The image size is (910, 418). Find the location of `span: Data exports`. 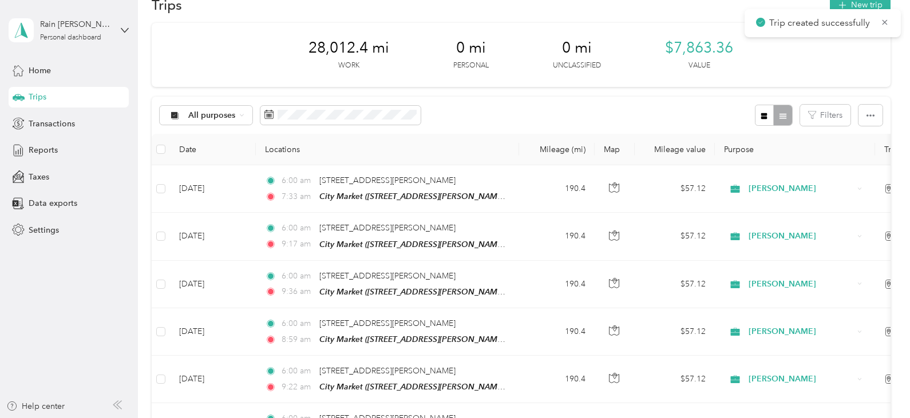

span: Data exports is located at coordinates (53, 203).